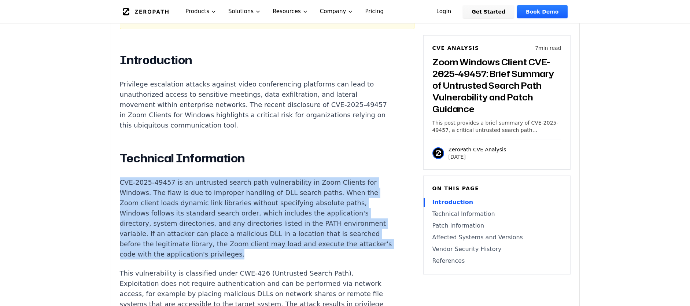  What do you see at coordinates (497, 237) in the screenshot?
I see `a: Affected Systems and Versions` at bounding box center [497, 237].